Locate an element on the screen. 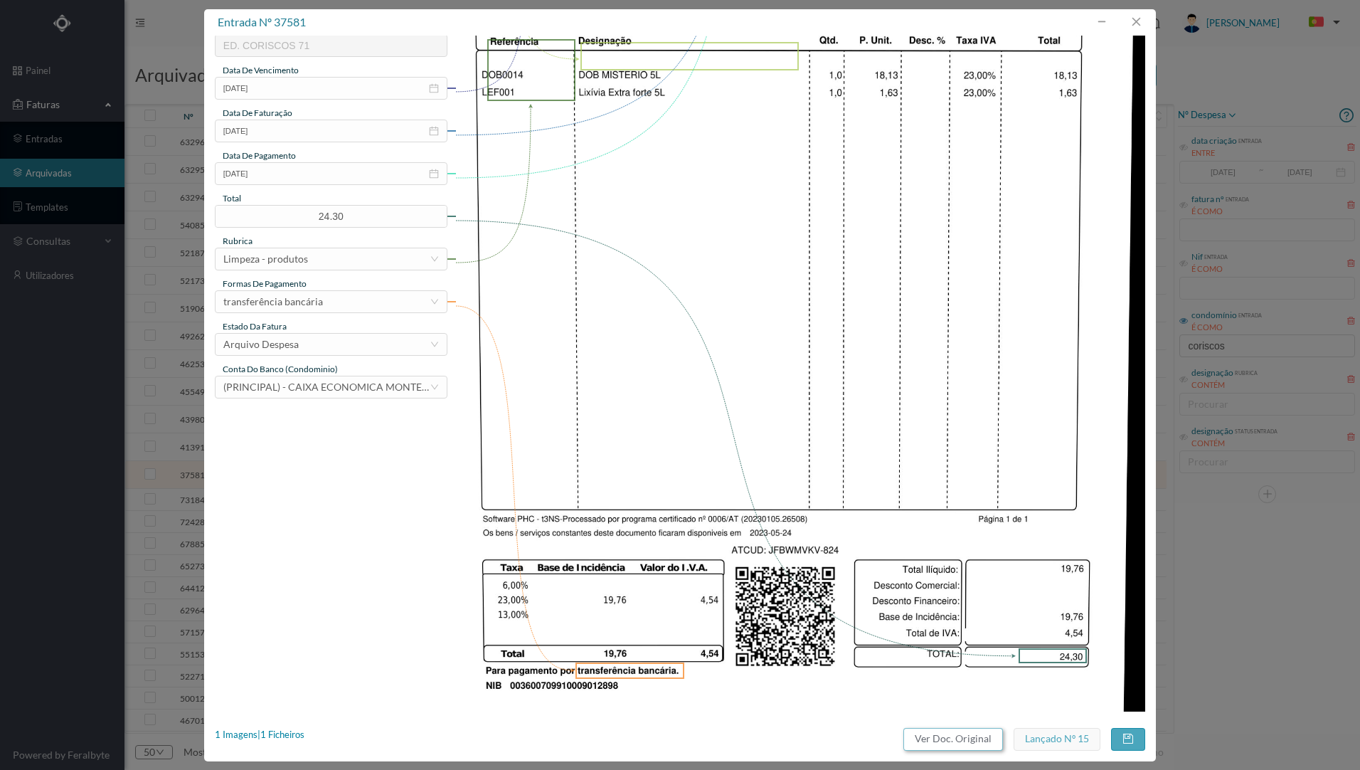 This screenshot has width=1360, height=770. span: entrada nº 37581 is located at coordinates (262, 21).